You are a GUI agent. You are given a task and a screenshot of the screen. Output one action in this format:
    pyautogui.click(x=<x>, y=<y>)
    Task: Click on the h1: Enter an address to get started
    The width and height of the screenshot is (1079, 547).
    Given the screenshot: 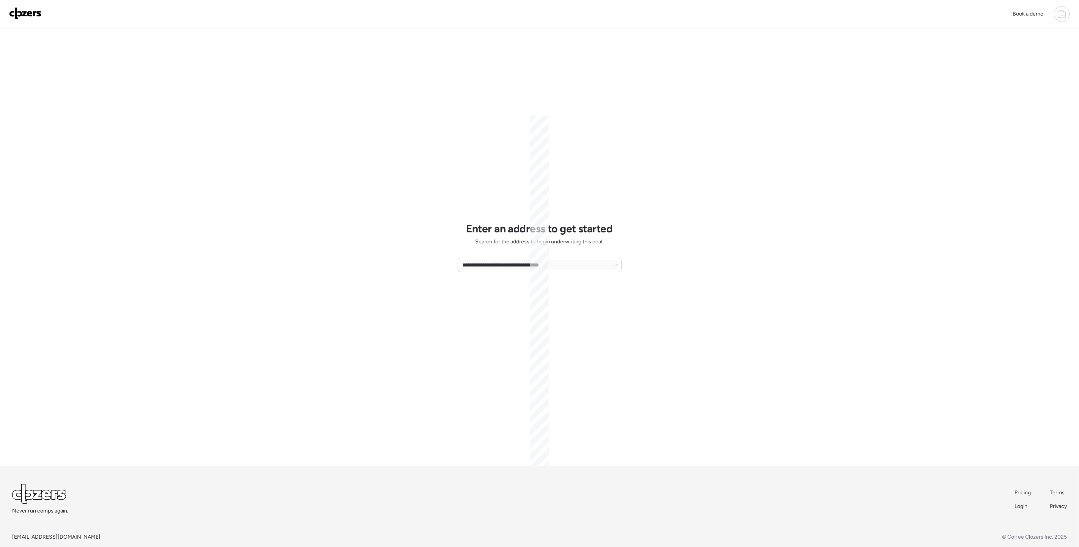 What is the action you would take?
    pyautogui.click(x=540, y=229)
    